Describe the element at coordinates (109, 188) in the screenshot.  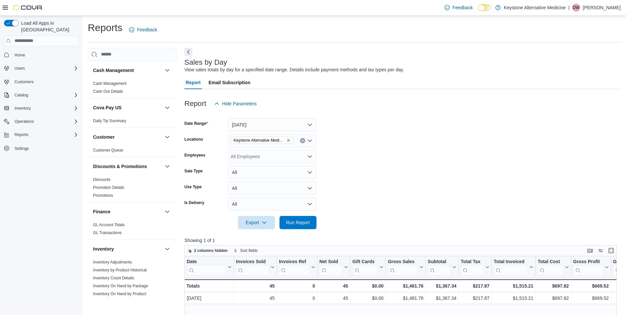
I see `a: Promotion Details` at that location.